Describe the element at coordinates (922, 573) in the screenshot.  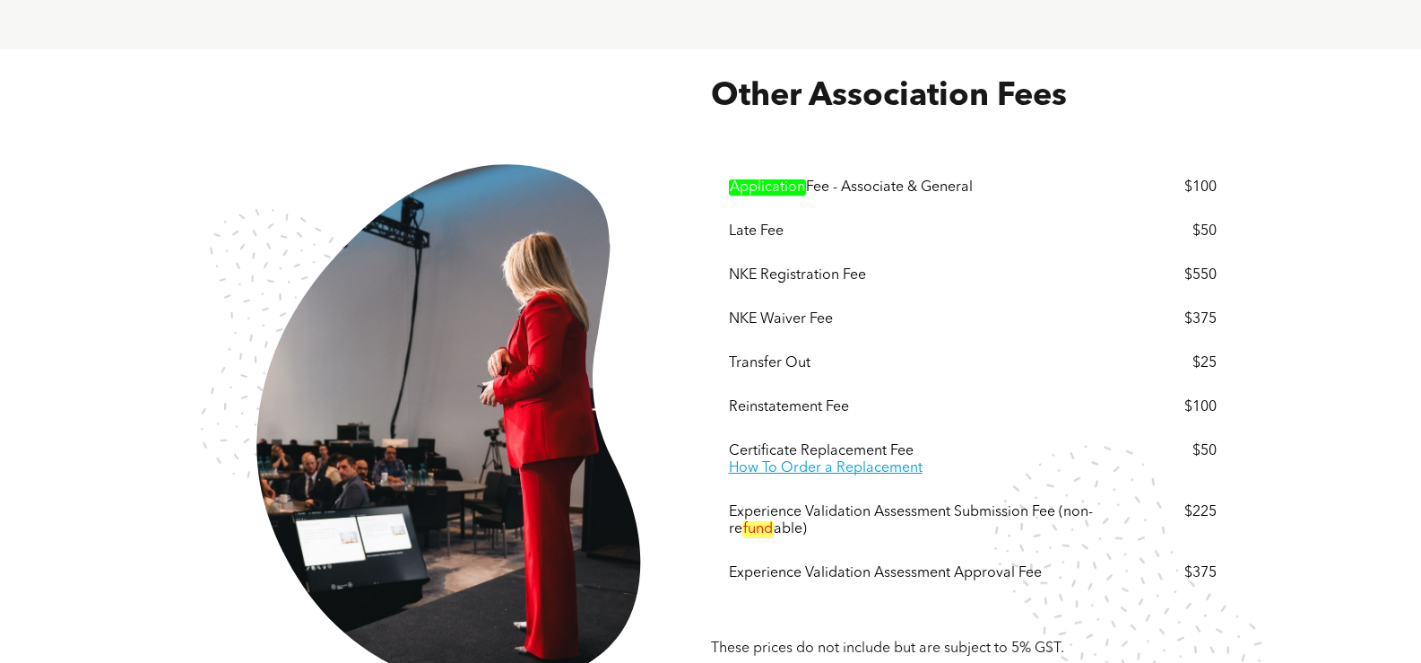
I see `div: Experience Validation Assessment Approval Fee` at that location.